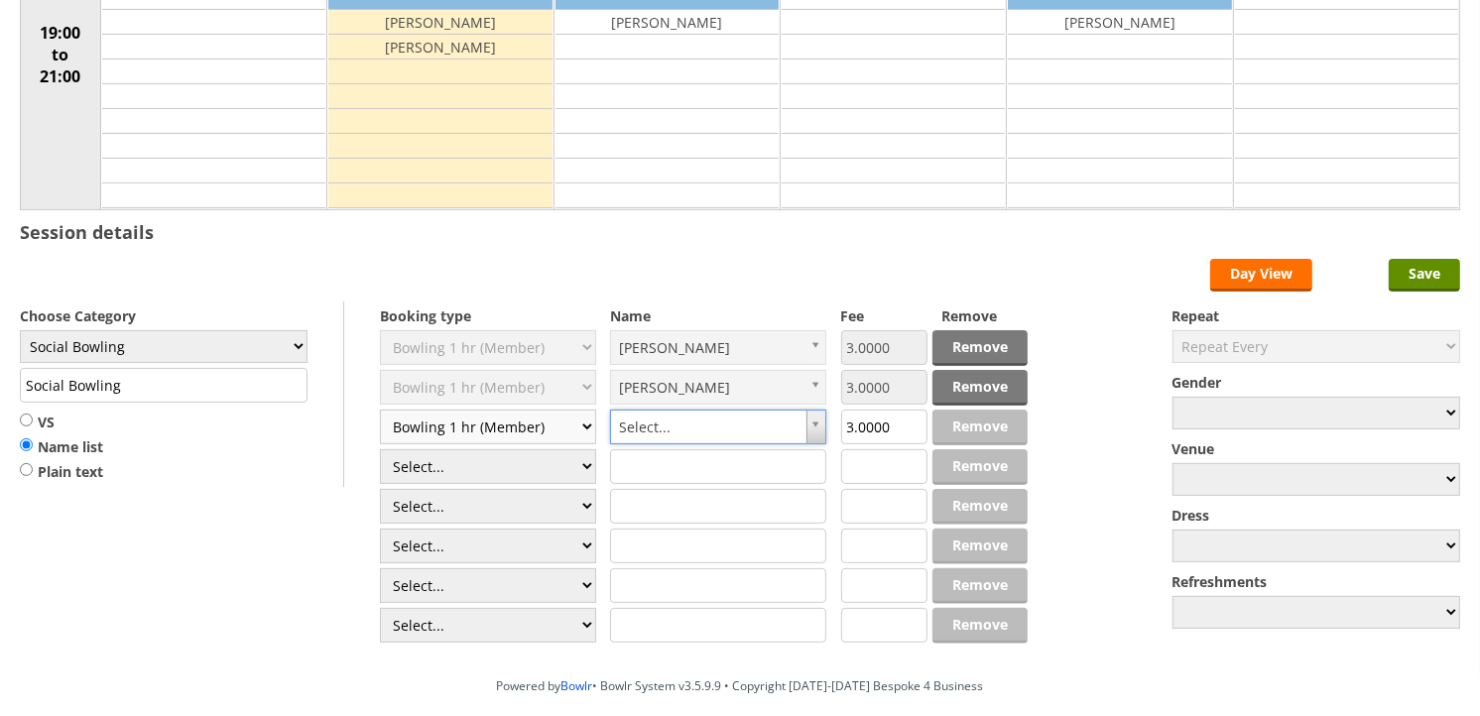 The height and width of the screenshot is (716, 1480). I want to click on label: Remove, so click(984, 315).